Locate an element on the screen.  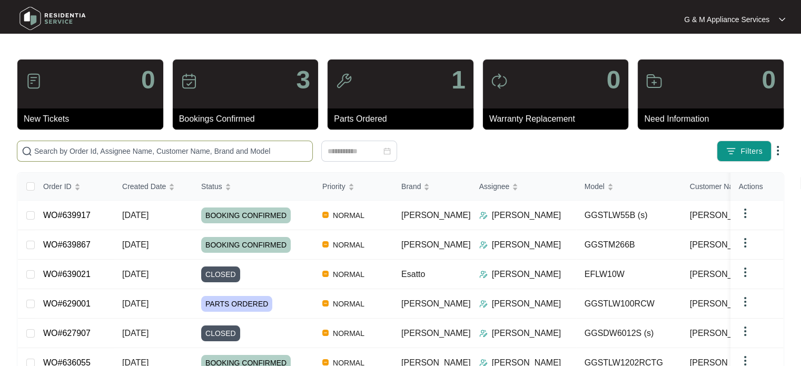
p: G & M Appliance Services is located at coordinates (726, 19).